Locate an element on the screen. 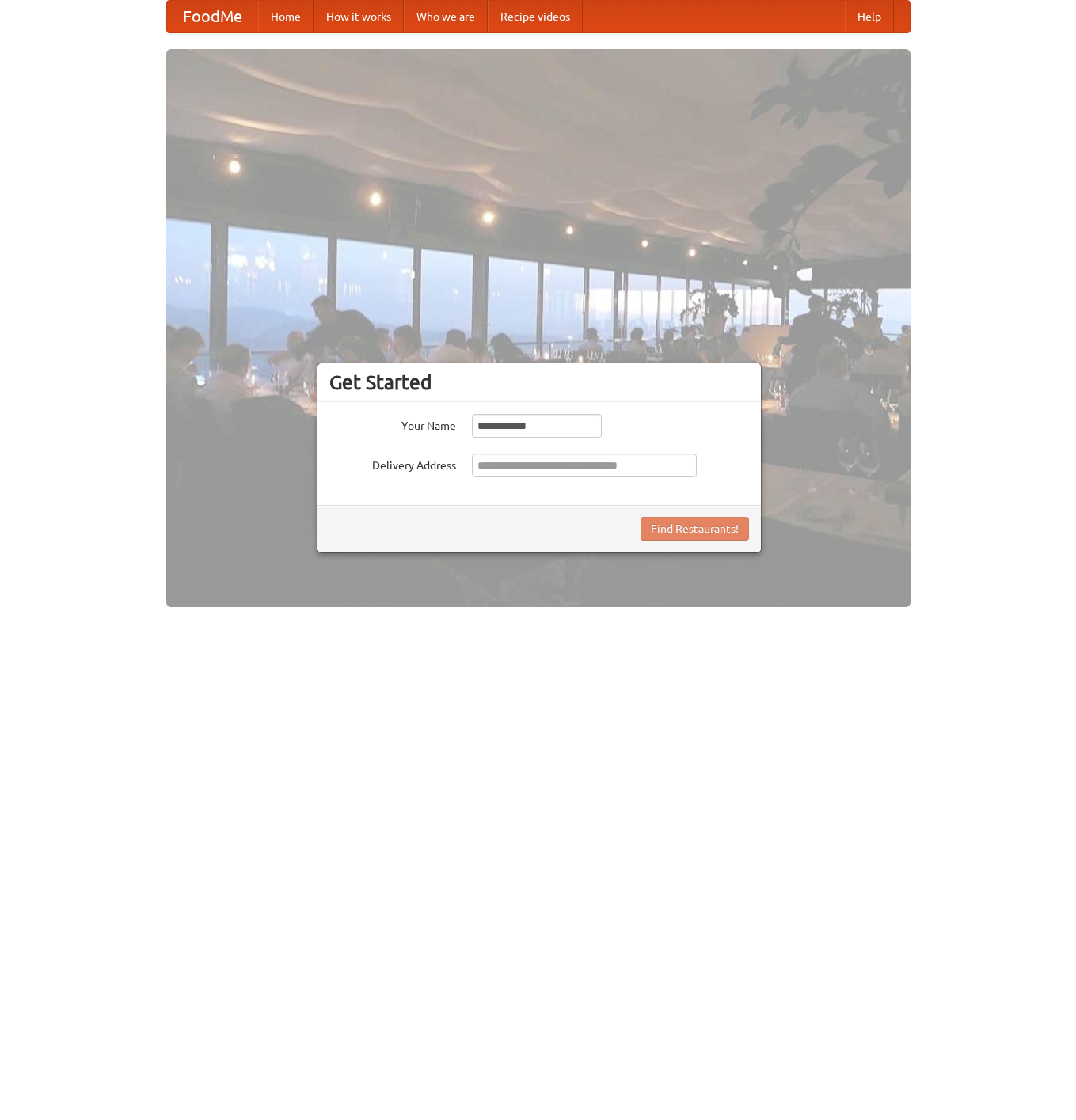  a: How it works is located at coordinates (358, 17).